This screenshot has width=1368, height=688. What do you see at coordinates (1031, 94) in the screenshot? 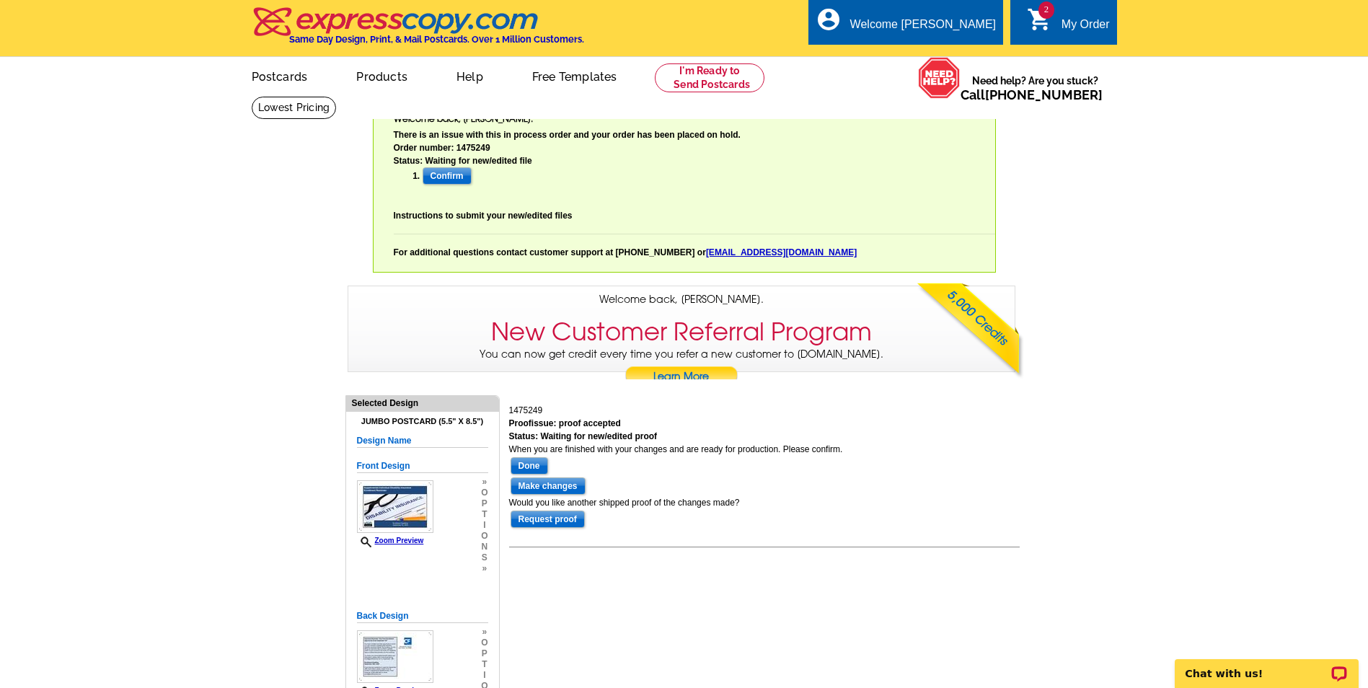
I see `span: Call` at bounding box center [1031, 94].